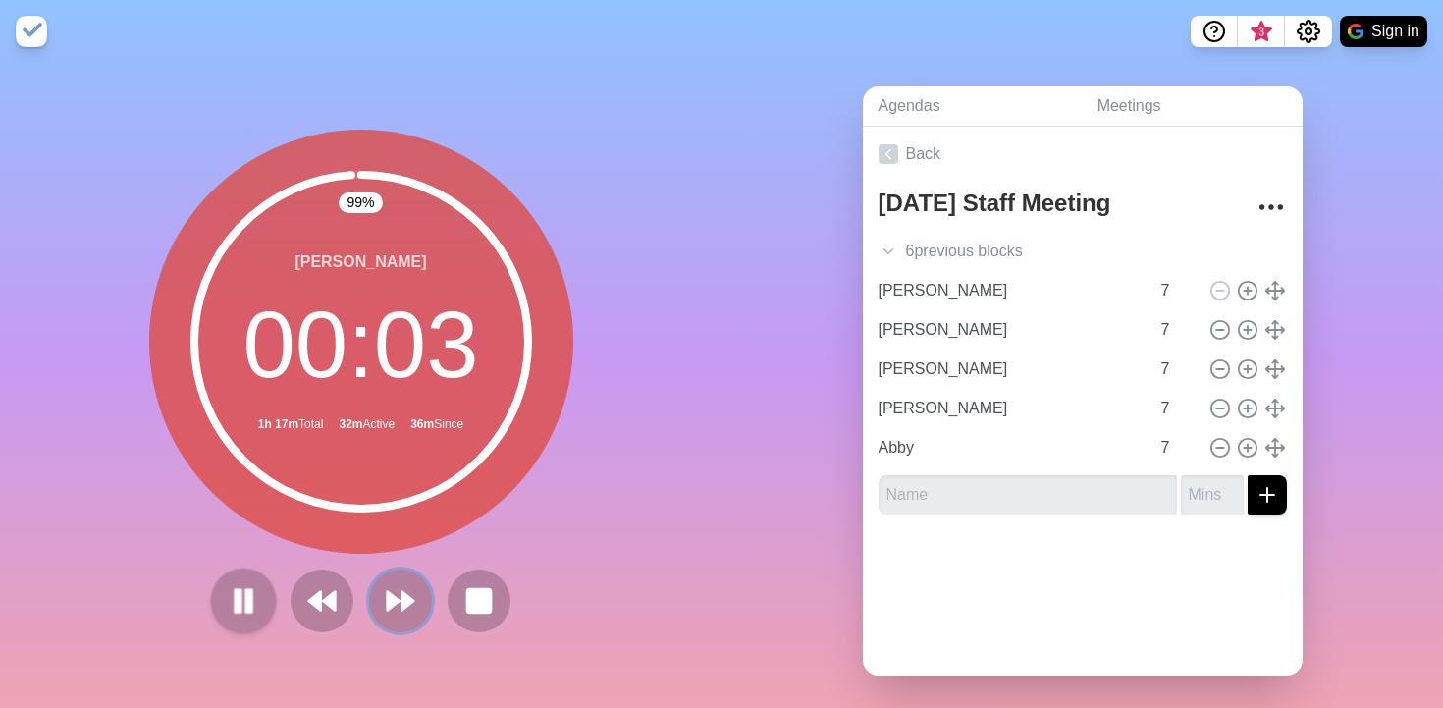 The height and width of the screenshot is (708, 1443). Describe the element at coordinates (1019, 251) in the screenshot. I see `span: s` at that location.